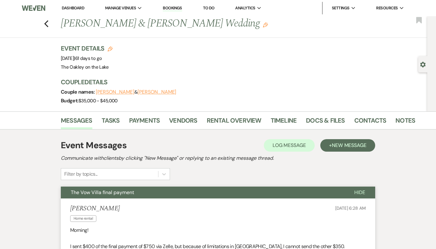 This screenshot has height=249, width=436. What do you see at coordinates (202, 192) in the screenshot?
I see `button: The Vow Villa final payment` at bounding box center [202, 192].